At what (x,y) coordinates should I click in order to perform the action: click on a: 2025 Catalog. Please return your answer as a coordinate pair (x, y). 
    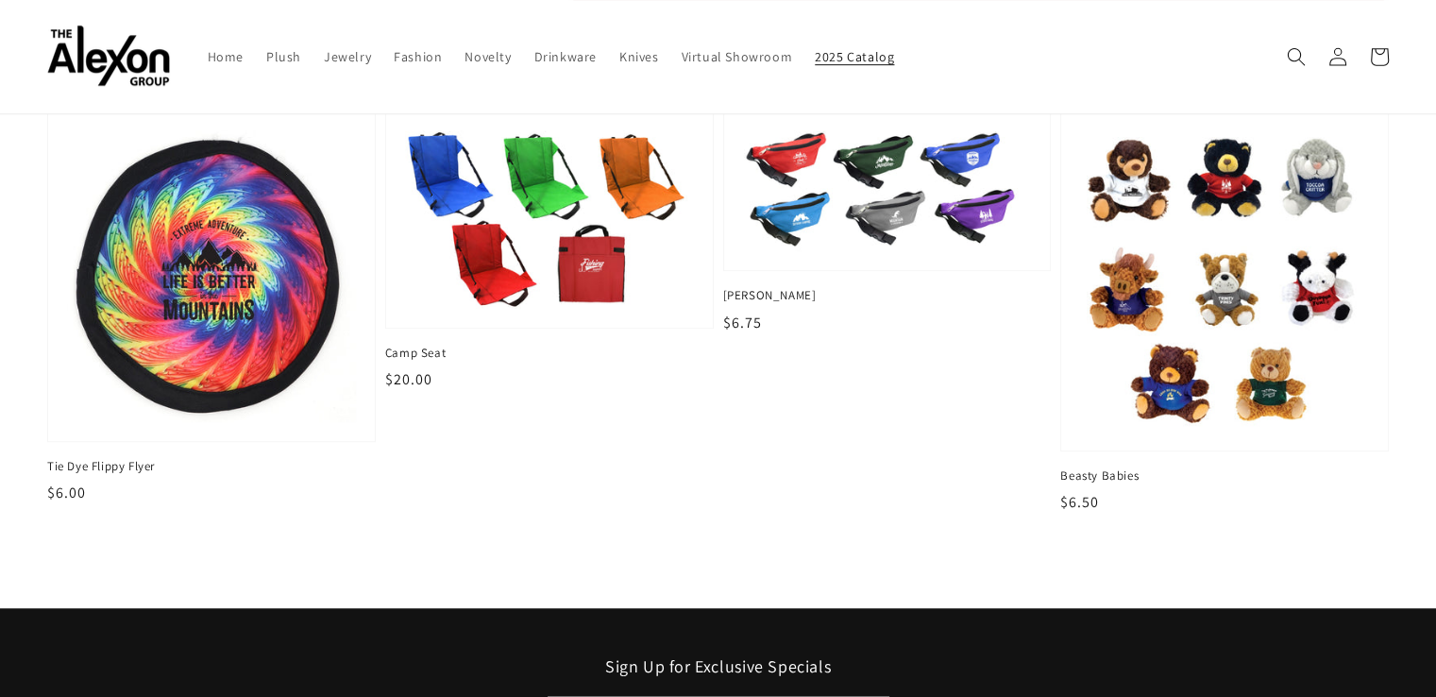
    Looking at the image, I should click on (855, 57).